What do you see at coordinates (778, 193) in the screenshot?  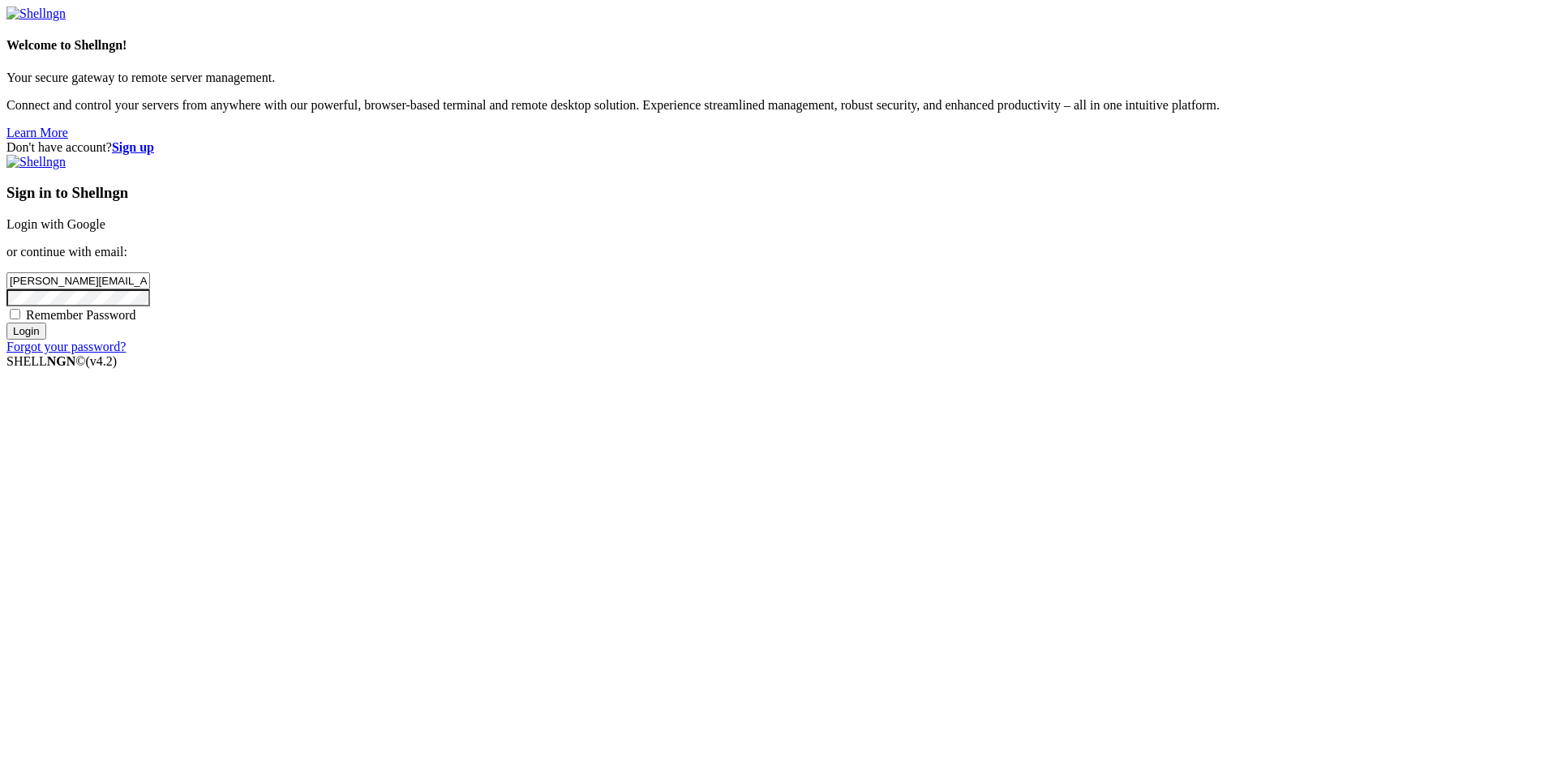 I see `h3: Sign in to Shellngn` at bounding box center [778, 193].